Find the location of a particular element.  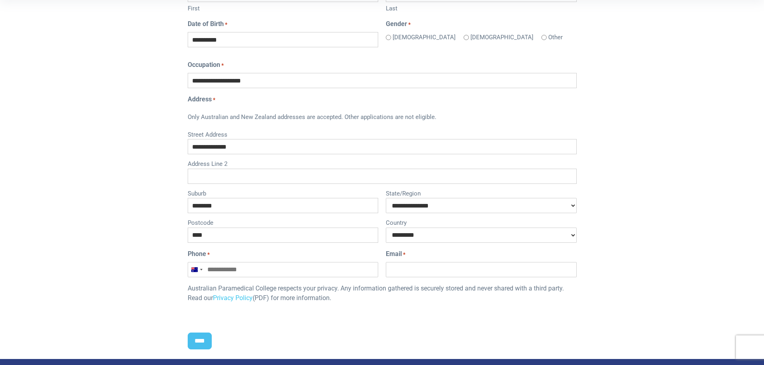

label: Street Address is located at coordinates (382, 134).